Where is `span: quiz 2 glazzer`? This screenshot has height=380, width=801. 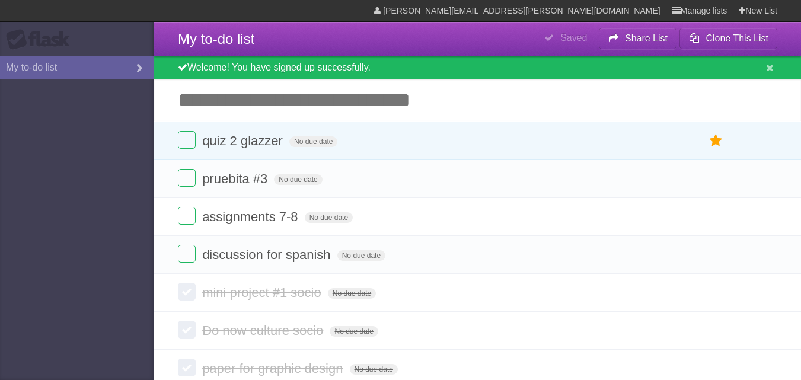
span: quiz 2 glazzer is located at coordinates (244, 141).